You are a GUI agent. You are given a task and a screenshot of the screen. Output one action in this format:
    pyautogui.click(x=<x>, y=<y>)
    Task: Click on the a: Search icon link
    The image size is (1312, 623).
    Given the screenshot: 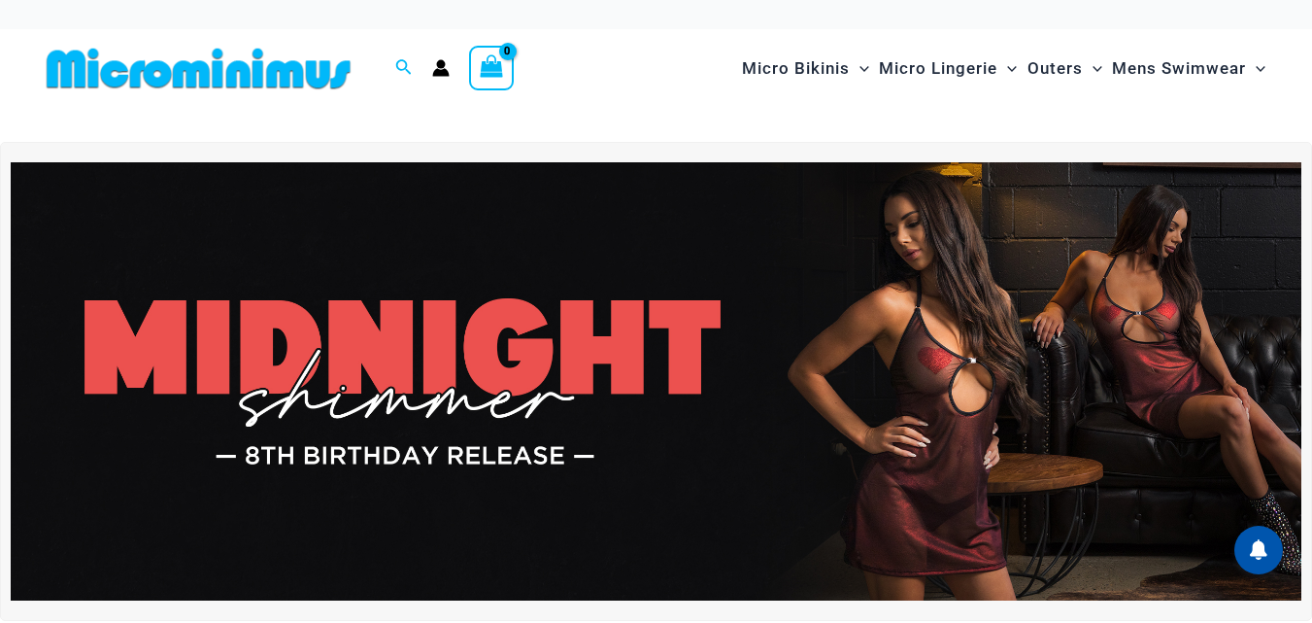 What is the action you would take?
    pyautogui.click(x=404, y=68)
    